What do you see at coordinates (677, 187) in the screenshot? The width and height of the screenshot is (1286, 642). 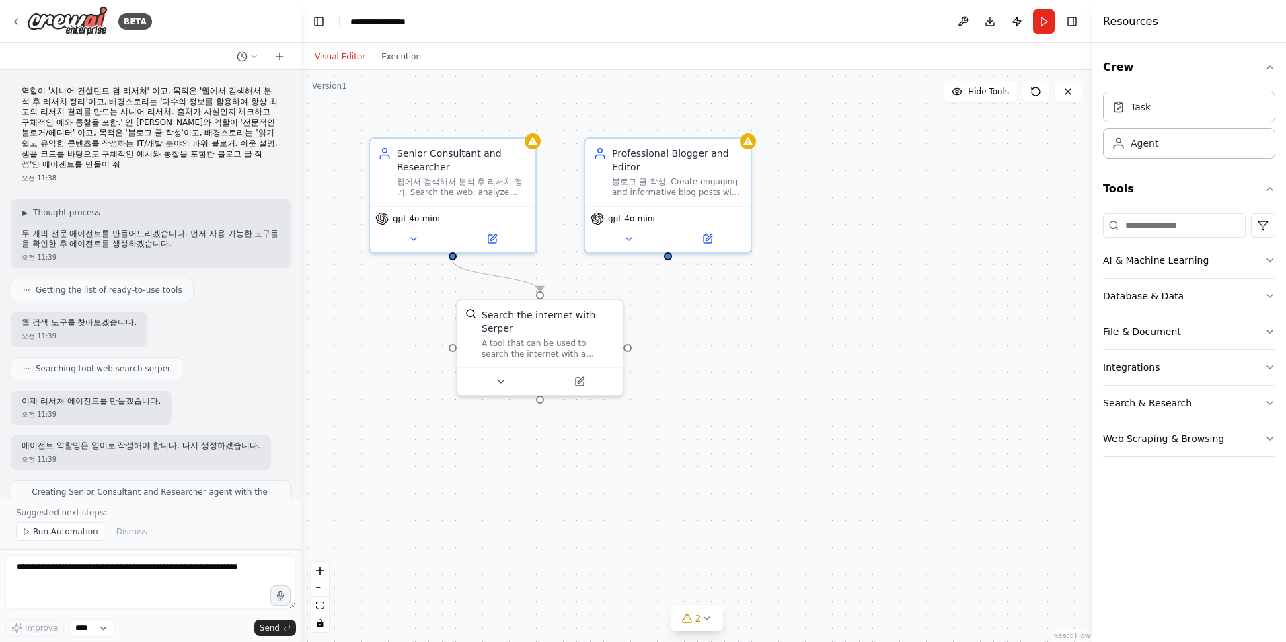 I see `div: 블로그 글 작성. Create engaging and informative blog posts with clear explanations and practical examples.` at bounding box center [677, 187].